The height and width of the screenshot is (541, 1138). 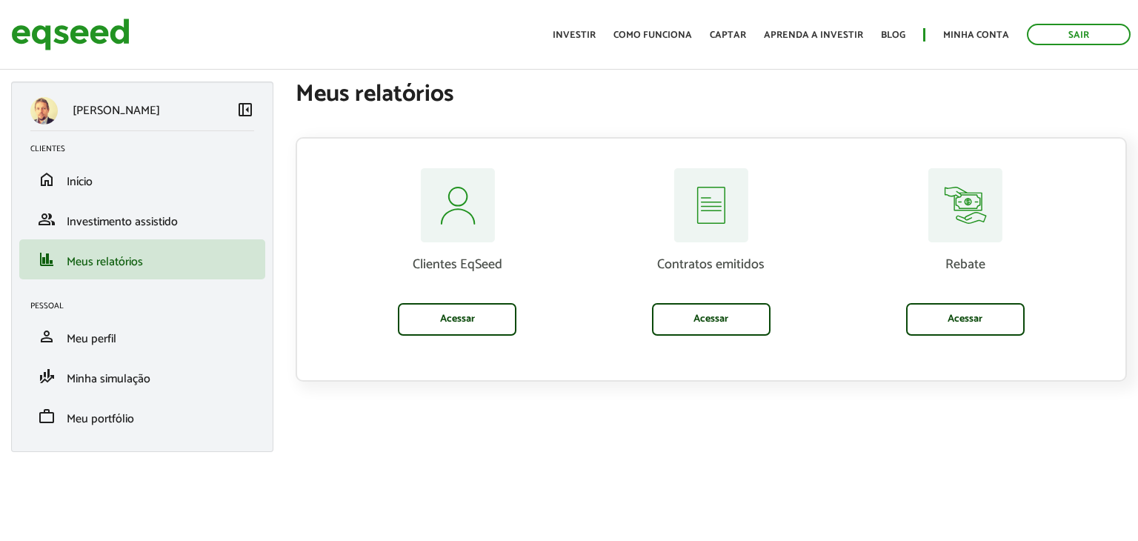 What do you see at coordinates (142, 417) in the screenshot?
I see `a: workMeu portfólio` at bounding box center [142, 417].